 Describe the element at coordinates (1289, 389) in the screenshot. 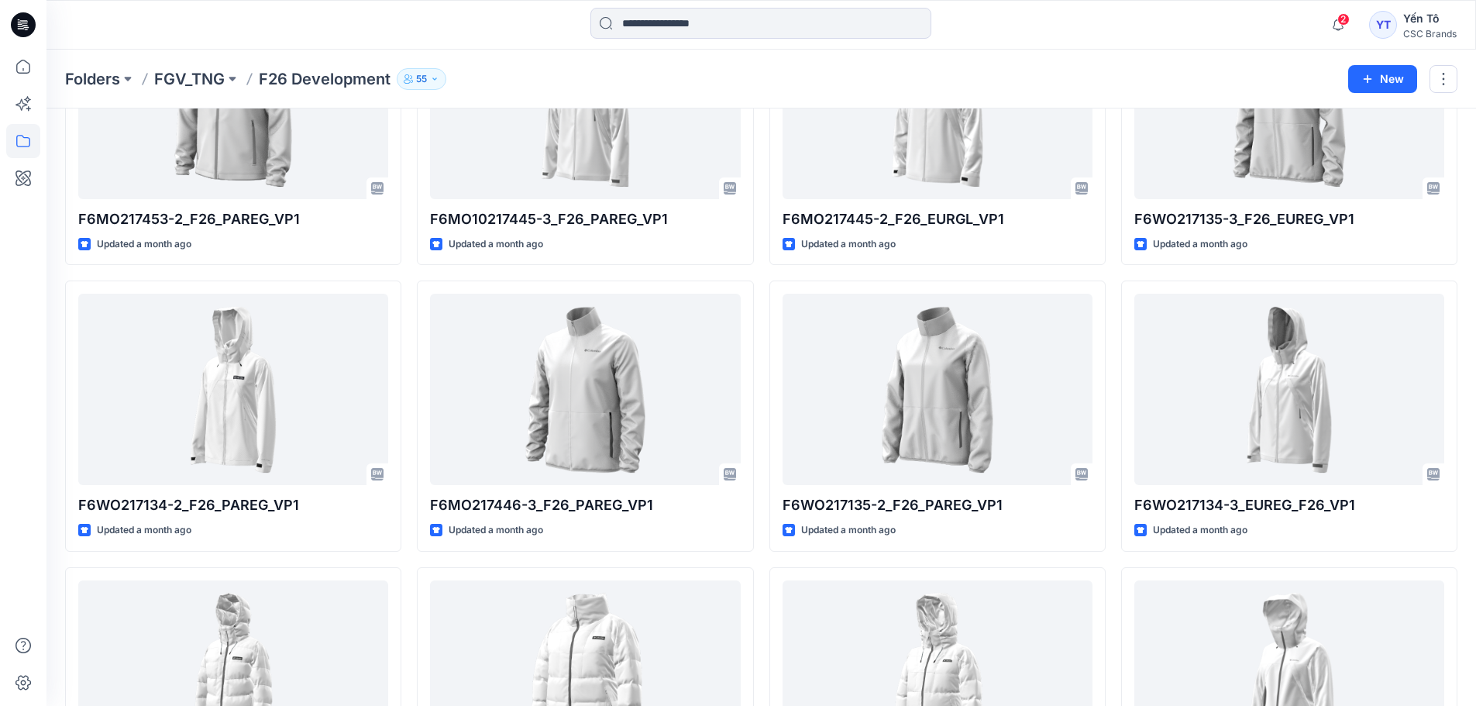

I see `a: F6WO217134-3_EUREG_F26_VP1` at that location.